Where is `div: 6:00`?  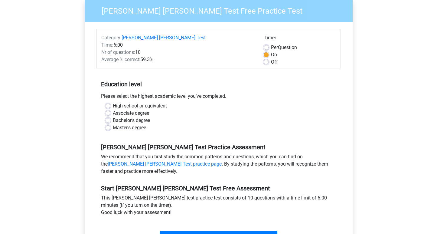
div: 6:00 is located at coordinates (178, 45).